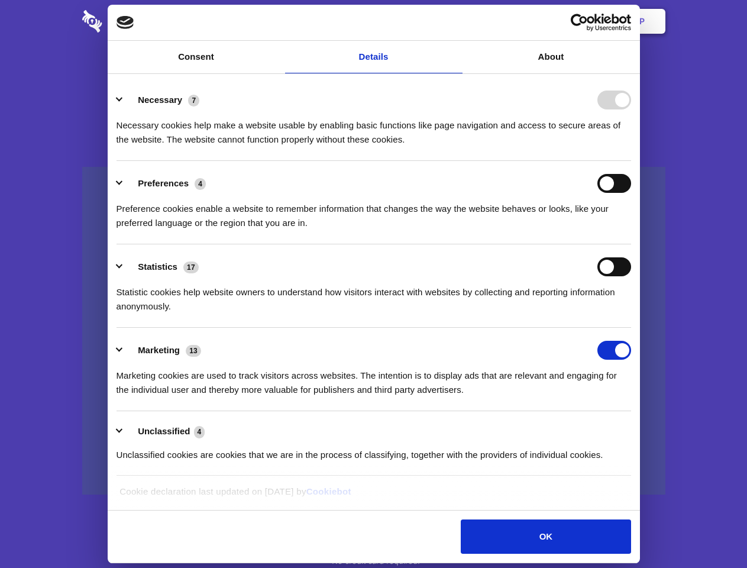 This screenshot has width=747, height=568. Describe the element at coordinates (161, 267) in the screenshot. I see `button: Statistics (17)` at that location.